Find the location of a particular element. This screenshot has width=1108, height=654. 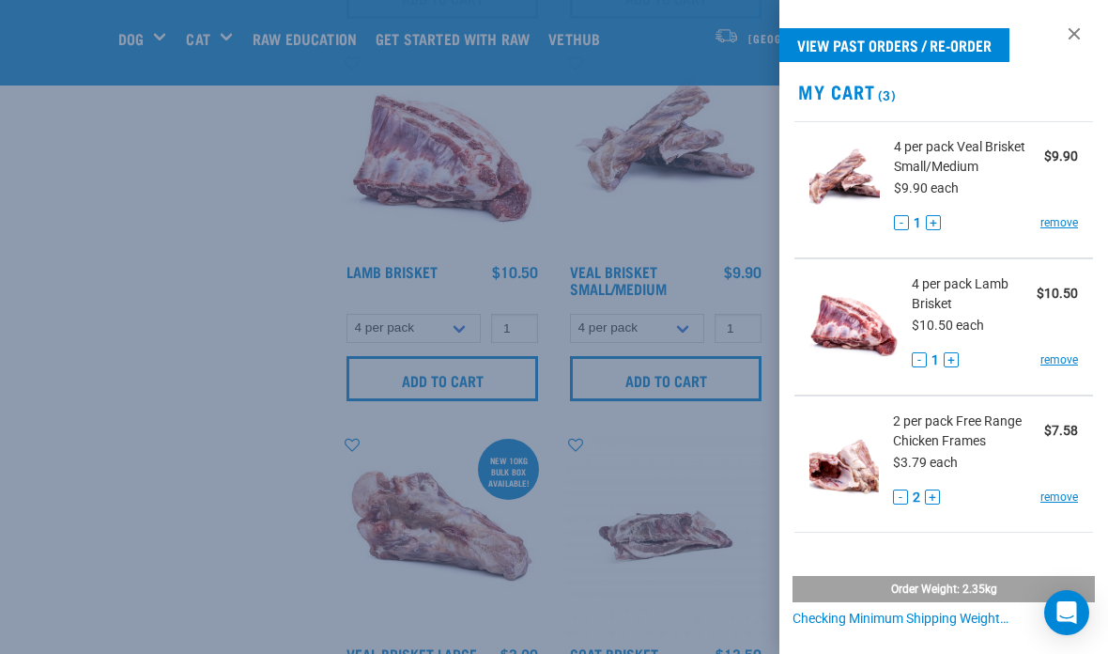

img: Lamb Brisket is located at coordinates (854, 322).